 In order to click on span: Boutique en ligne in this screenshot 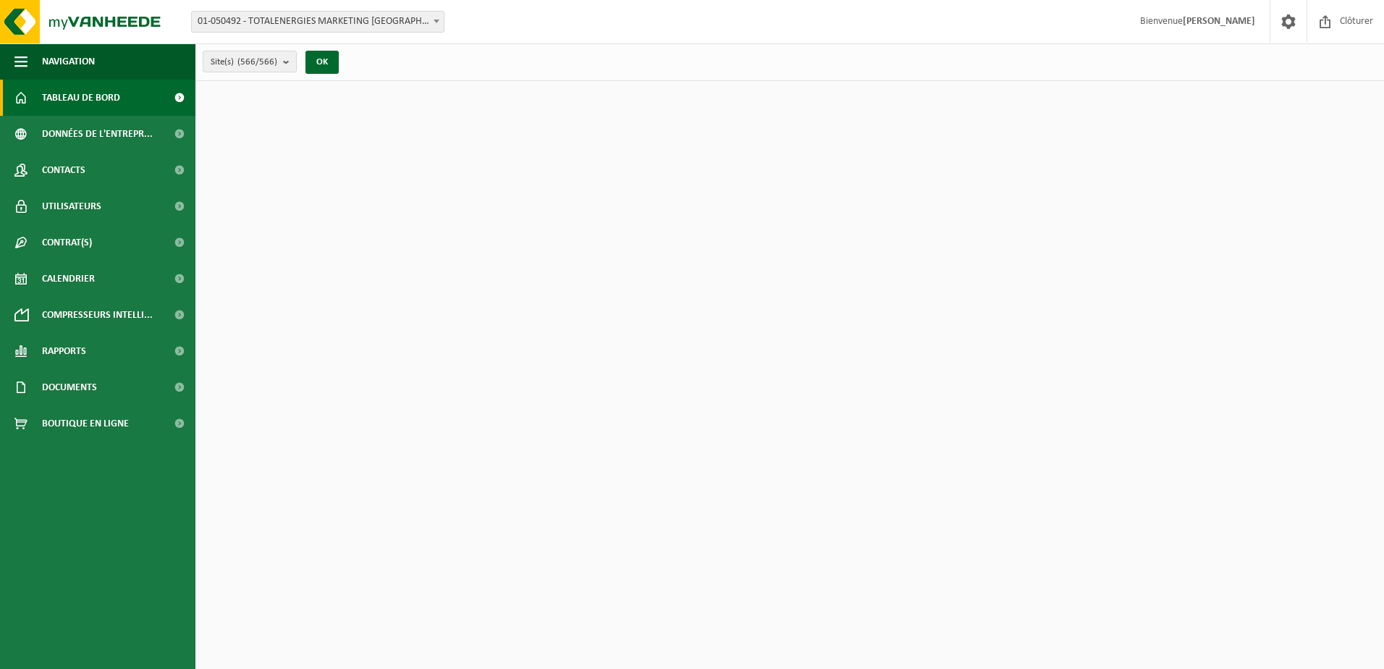, I will do `click(85, 423)`.